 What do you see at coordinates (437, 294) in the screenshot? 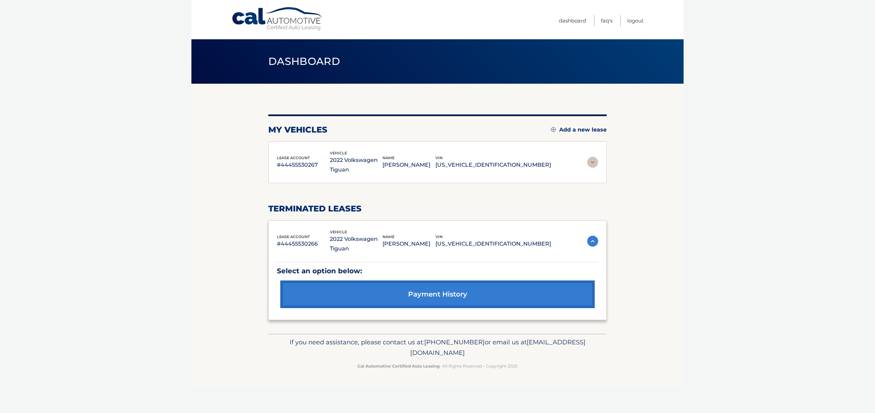
I see `a: payment history` at bounding box center [437, 294].